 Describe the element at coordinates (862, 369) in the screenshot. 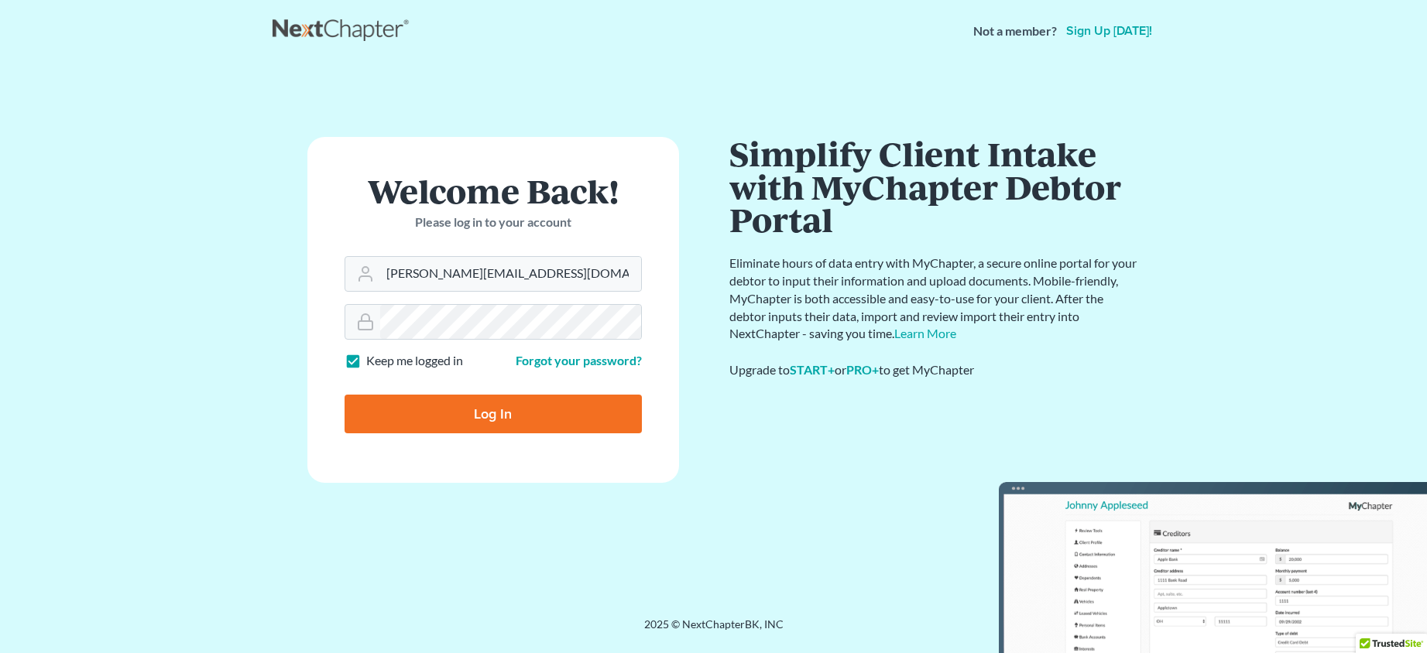

I see `a: PRO+` at that location.